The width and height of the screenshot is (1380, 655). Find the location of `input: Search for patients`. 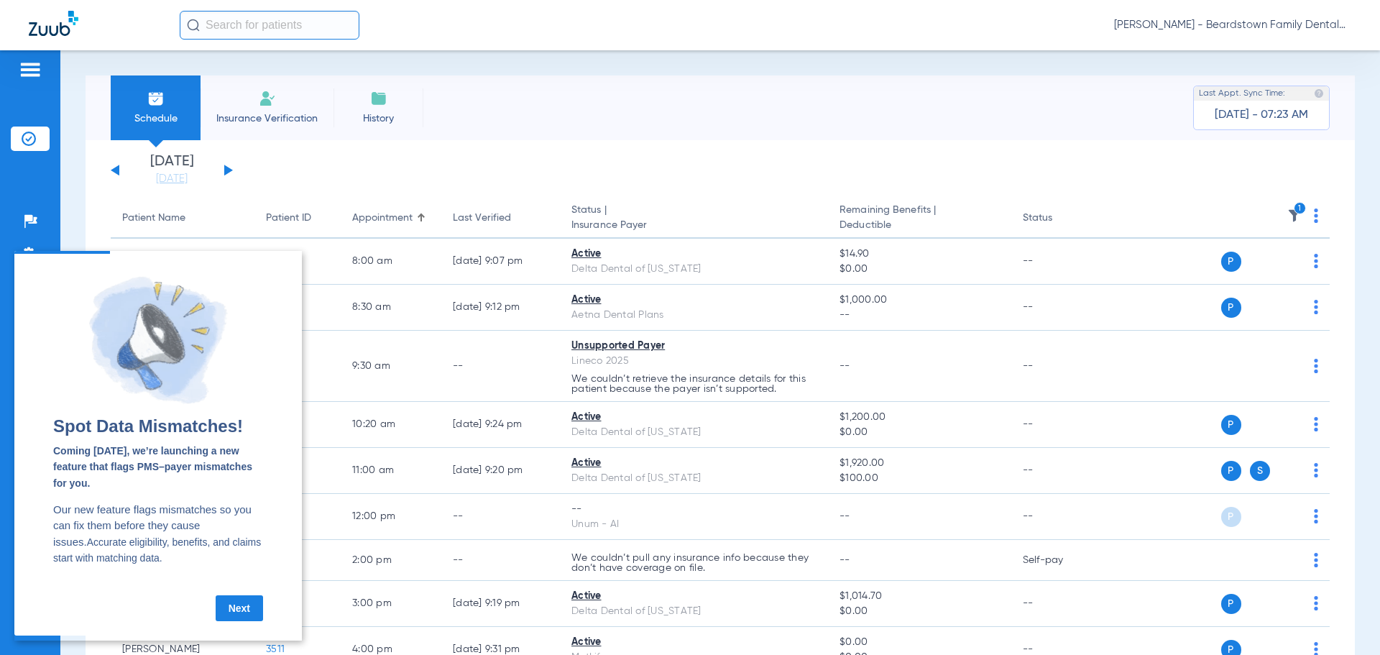

input: Search for patients is located at coordinates (270, 25).